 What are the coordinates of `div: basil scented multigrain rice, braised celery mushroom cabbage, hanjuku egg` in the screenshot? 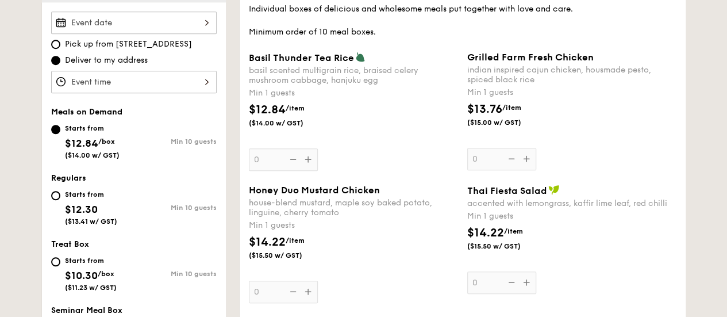 It's located at (354, 75).